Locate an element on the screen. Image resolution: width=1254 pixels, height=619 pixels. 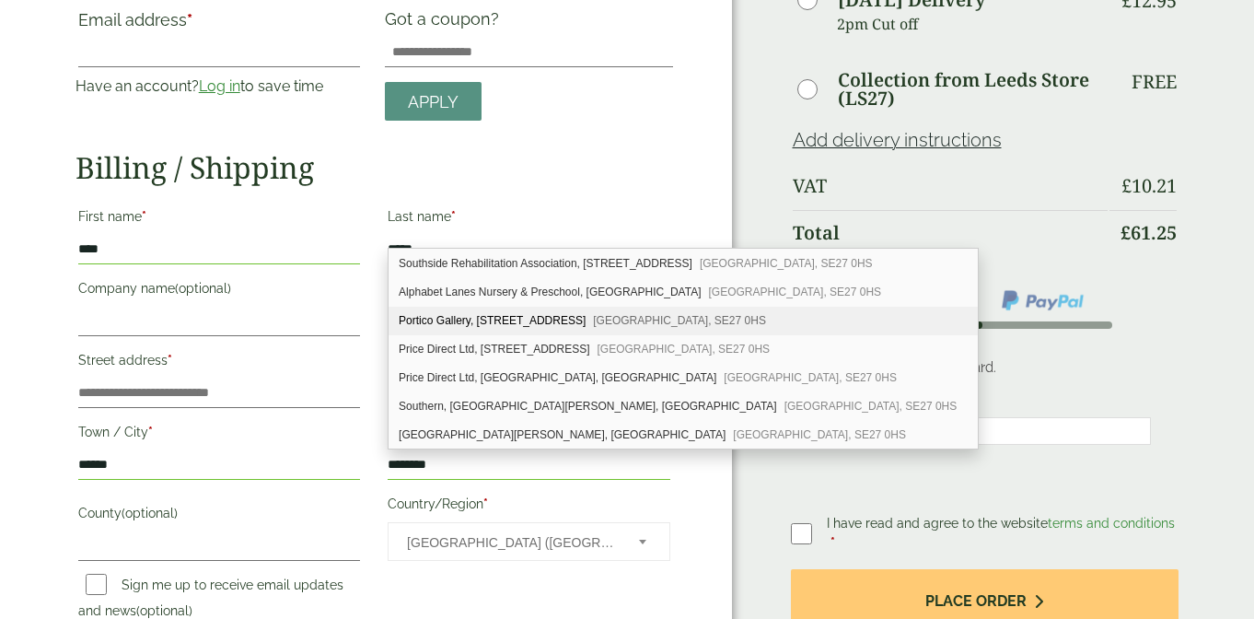
label: Got a coupon? is located at coordinates (446, 23).